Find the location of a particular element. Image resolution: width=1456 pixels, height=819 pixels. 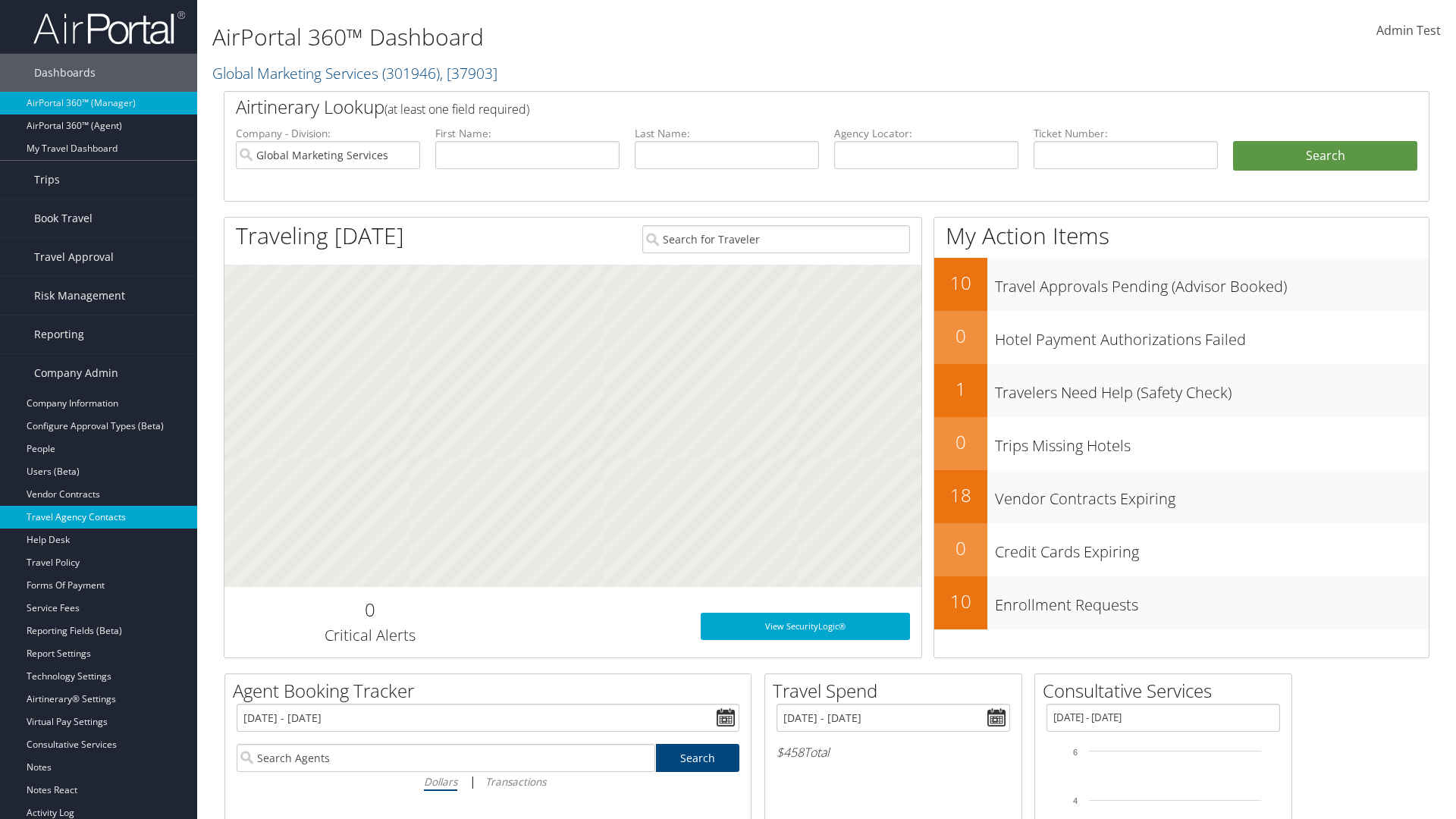

label: Agency Locator: is located at coordinates (926, 134).